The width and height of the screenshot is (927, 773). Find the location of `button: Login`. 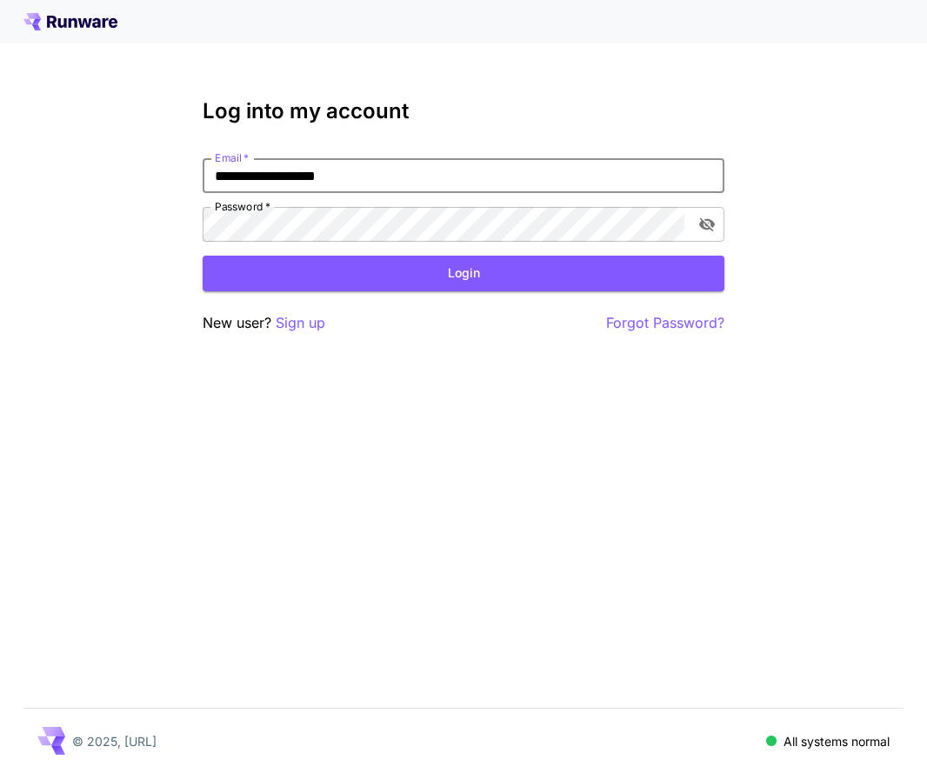

button: Login is located at coordinates (464, 273).